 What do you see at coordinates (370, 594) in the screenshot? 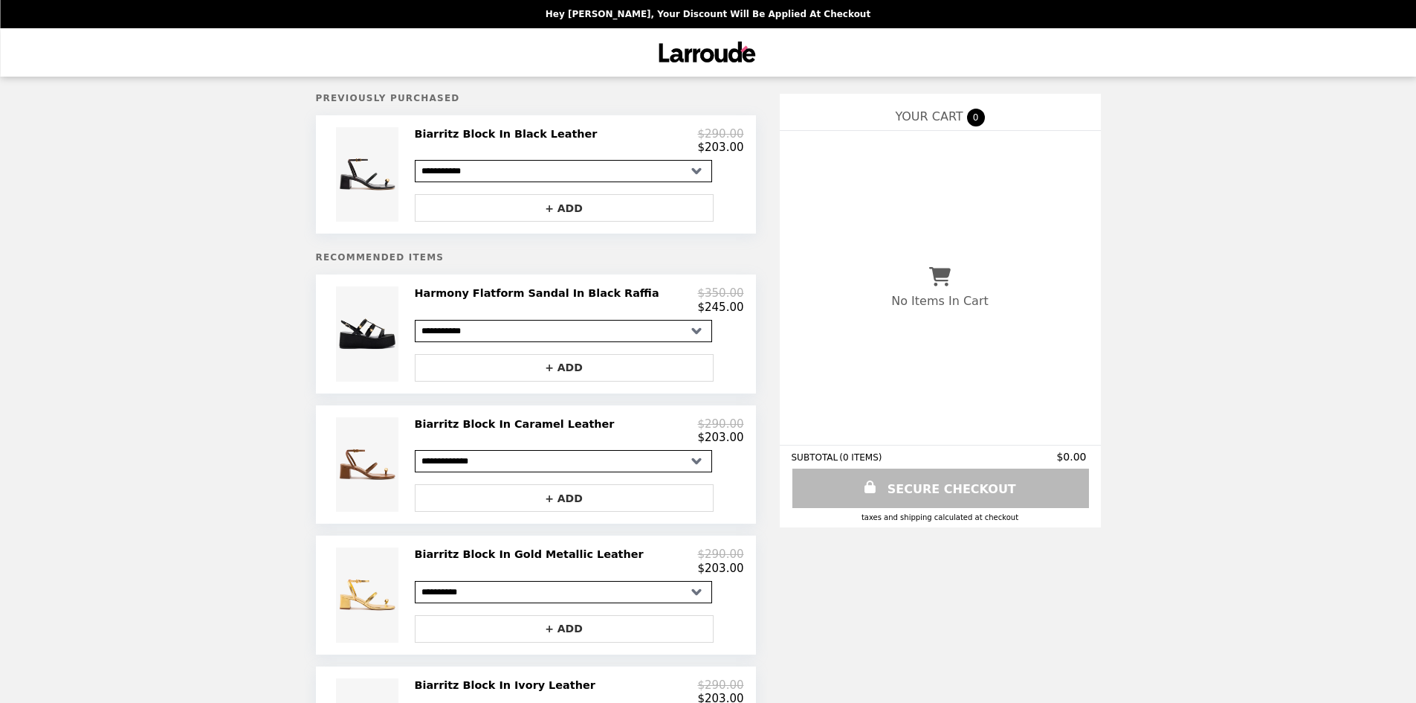
I see `img: Biarritz Block In Gold Metallic Leather` at bounding box center [370, 594].